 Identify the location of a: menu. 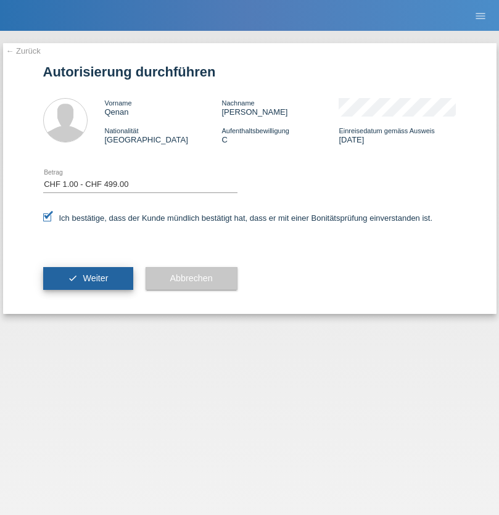
(480, 15).